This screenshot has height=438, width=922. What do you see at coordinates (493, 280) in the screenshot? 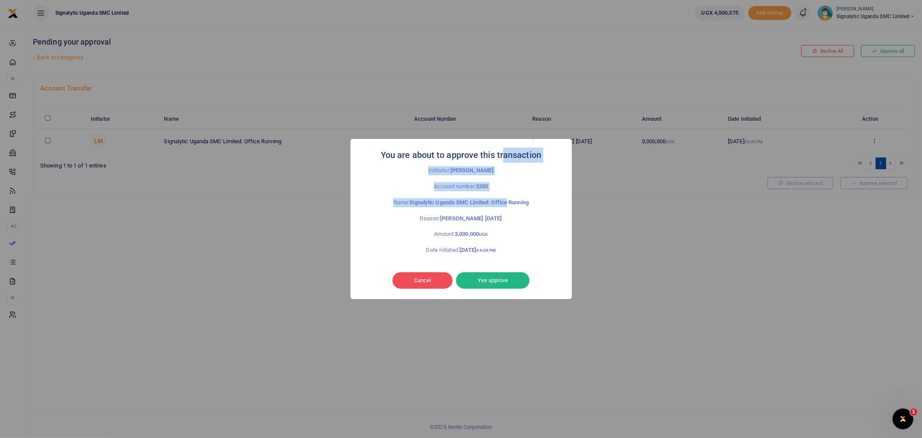
I see `button: Yes approve` at bounding box center [493, 280].